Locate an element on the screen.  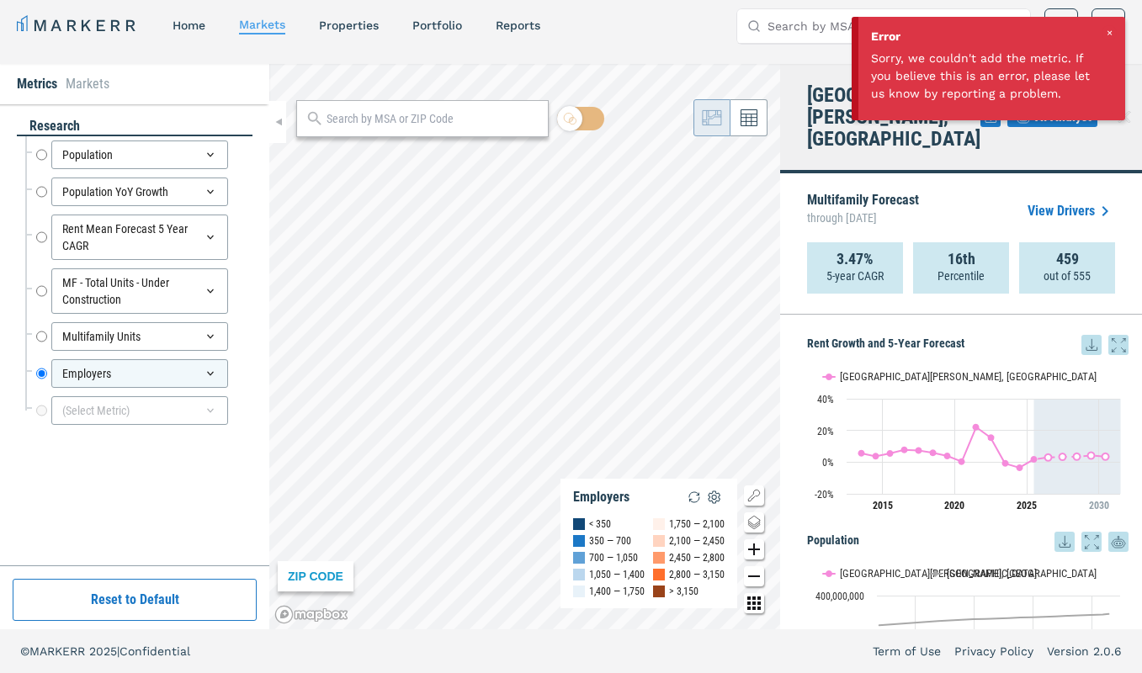
div: 1,400 — 1,750 is located at coordinates (617, 591).